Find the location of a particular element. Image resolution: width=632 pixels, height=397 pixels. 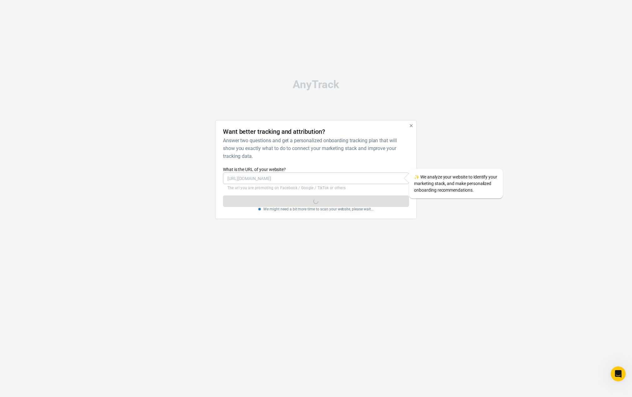

label: What is the URL of your website? is located at coordinates (316, 170).